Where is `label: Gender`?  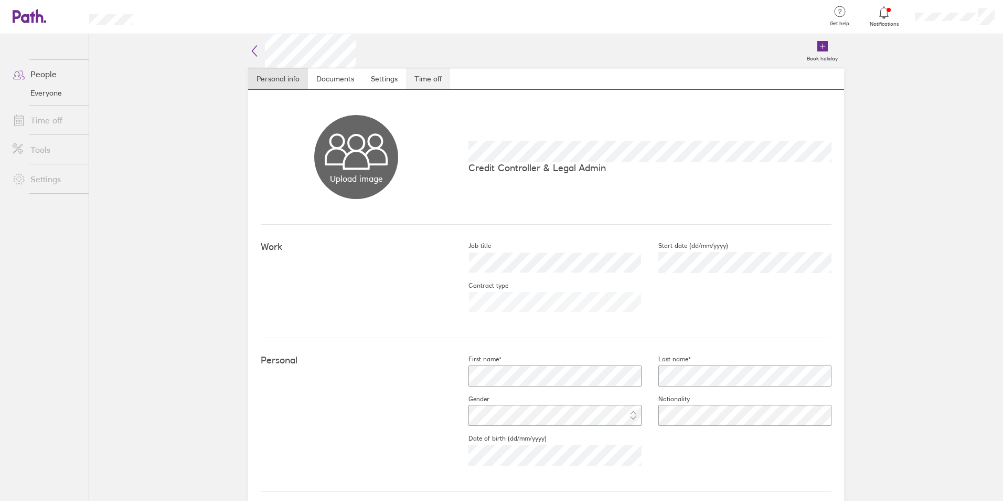 label: Gender is located at coordinates (471, 399).